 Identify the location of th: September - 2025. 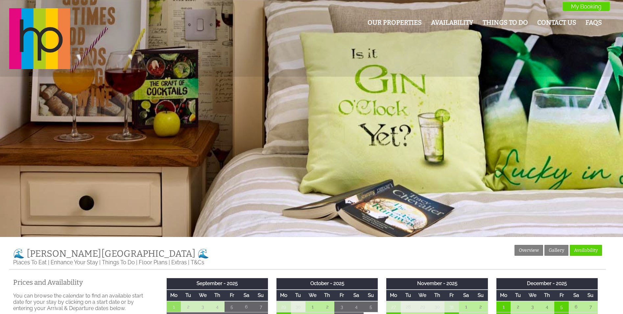
(217, 284).